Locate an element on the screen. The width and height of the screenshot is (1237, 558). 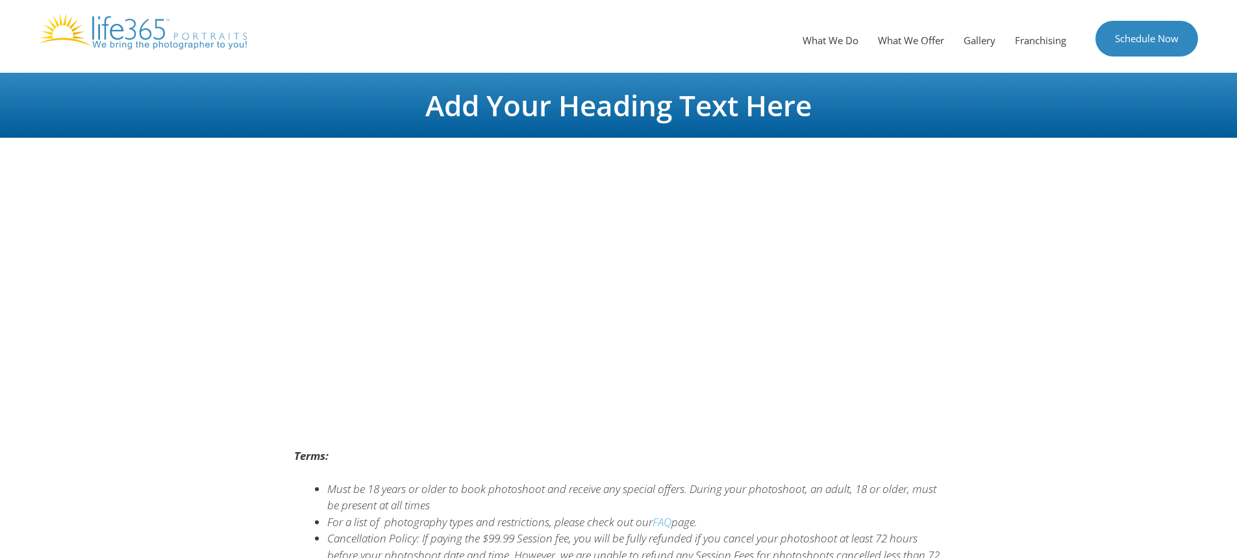
a: Gallery is located at coordinates (980, 40).